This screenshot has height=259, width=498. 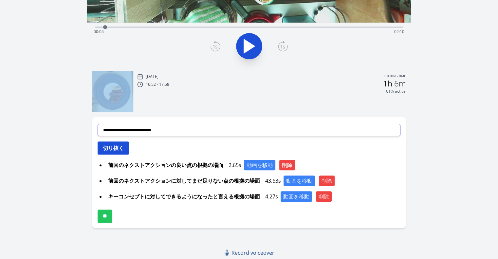 I want to click on p: 16:52 - 17:58, so click(x=157, y=84).